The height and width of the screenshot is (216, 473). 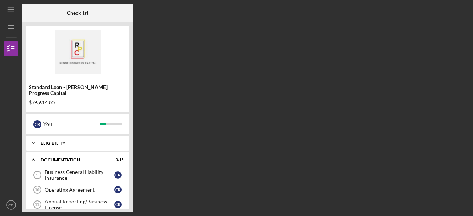 I want to click on tspan: 10, so click(x=37, y=190).